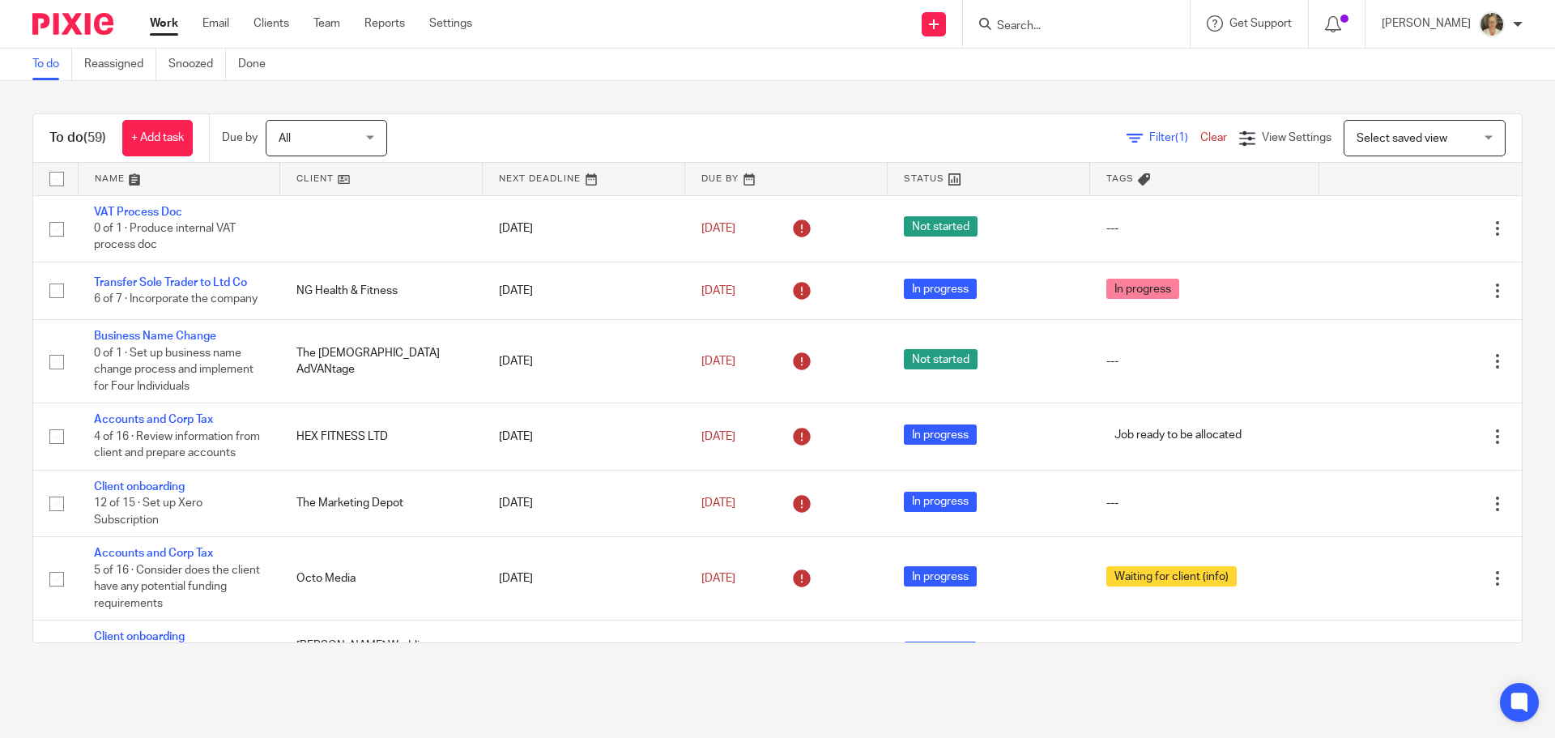 The height and width of the screenshot is (738, 1555). Describe the element at coordinates (177, 587) in the screenshot. I see `span: 5 of 16 · Consider does the client have any potential funding requirements` at that location.